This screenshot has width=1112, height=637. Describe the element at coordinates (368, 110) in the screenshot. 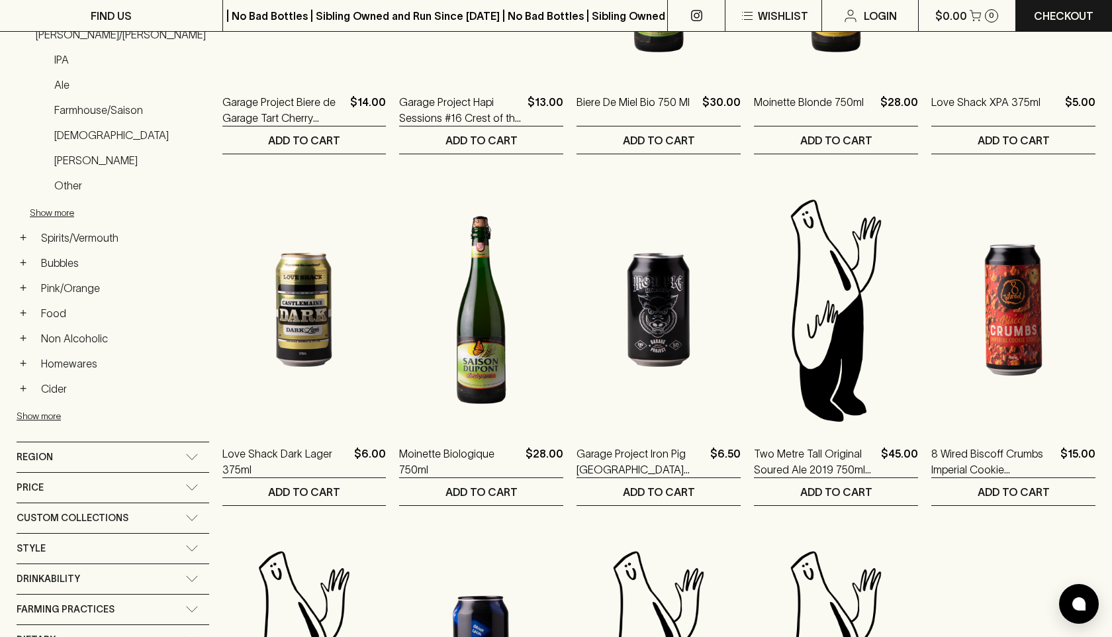

I see `p: $14.00` at that location.